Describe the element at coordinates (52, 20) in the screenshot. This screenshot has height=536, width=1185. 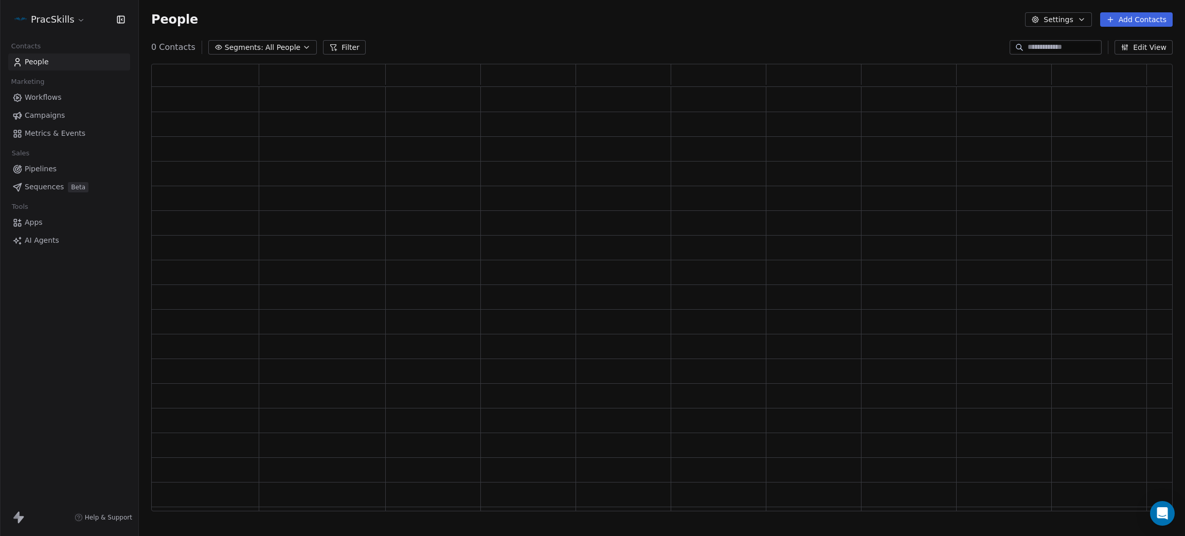
I see `span: PracSkills` at that location.